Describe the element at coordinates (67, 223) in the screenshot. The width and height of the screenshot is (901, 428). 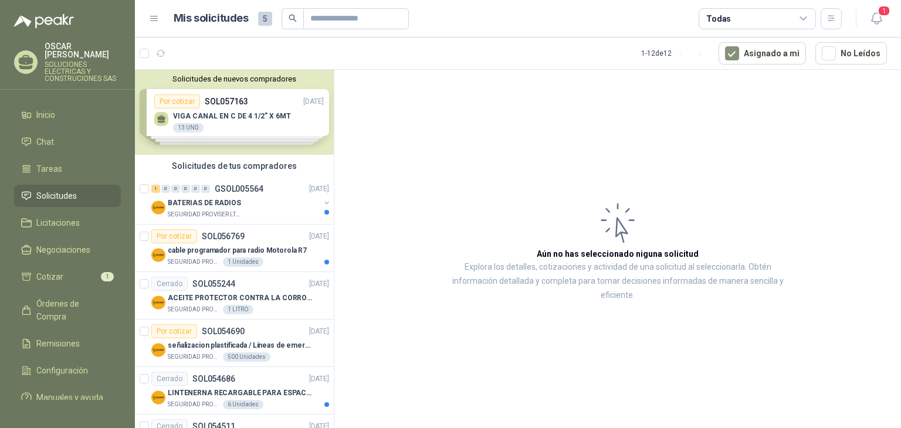
I see `a: Licitaciones` at that location.